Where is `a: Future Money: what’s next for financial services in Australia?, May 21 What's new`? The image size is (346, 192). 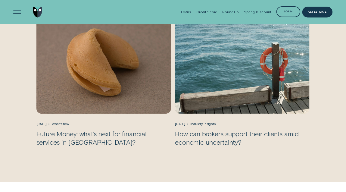
a: Future Money: what’s next for financial services in Australia?, May 21 What's new is located at coordinates (104, 75).